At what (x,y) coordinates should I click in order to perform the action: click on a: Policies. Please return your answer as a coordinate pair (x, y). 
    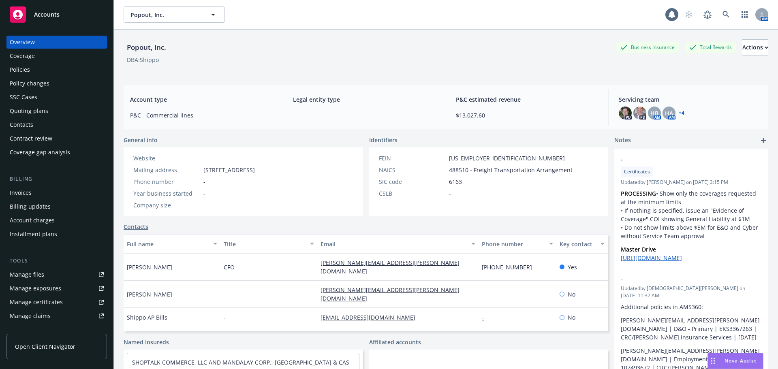
    Looking at the image, I should click on (57, 70).